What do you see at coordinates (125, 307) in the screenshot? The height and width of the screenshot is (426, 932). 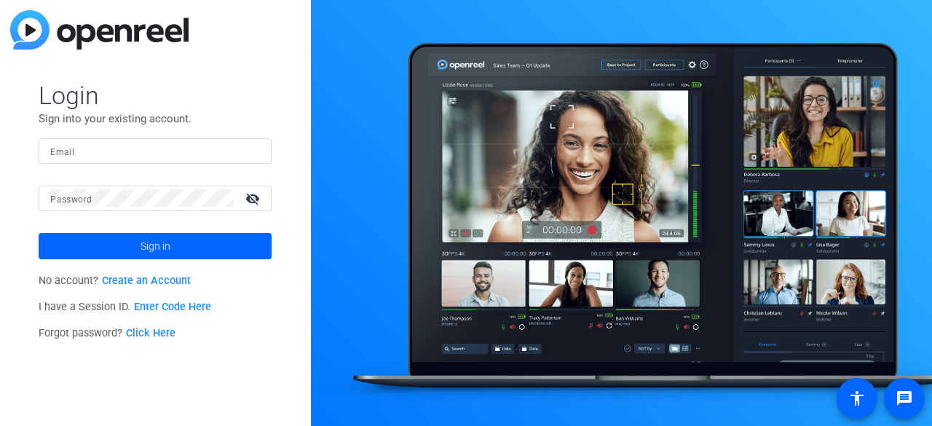 I see `span: I have a Session ID.` at bounding box center [125, 307].